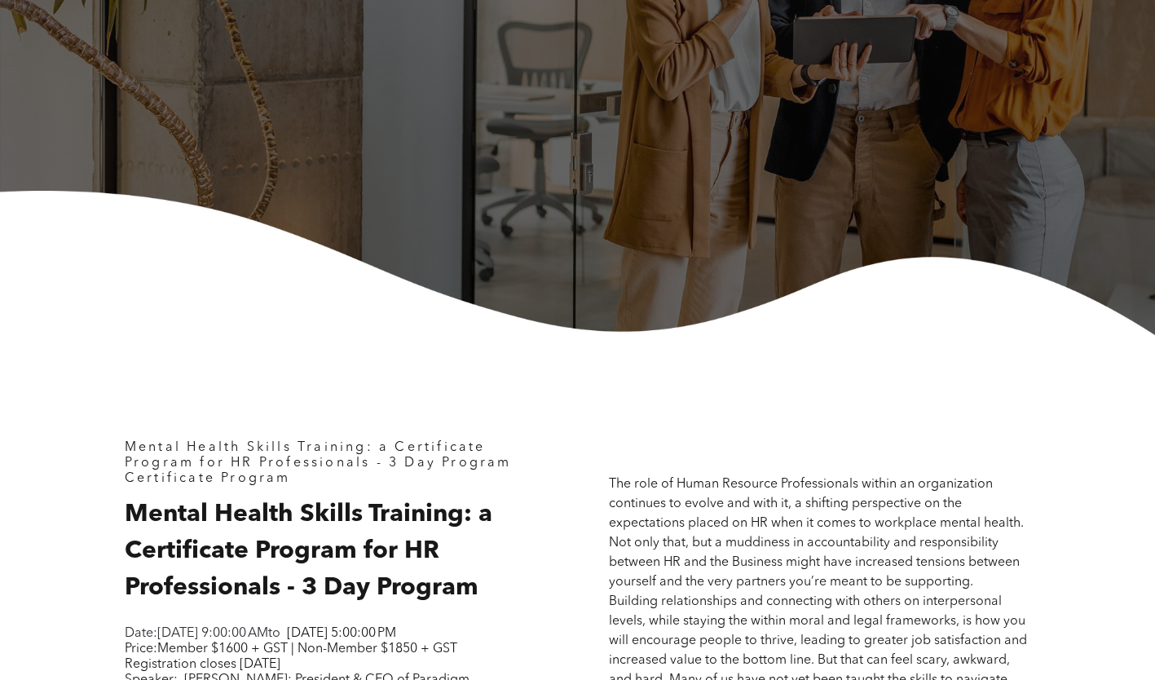  What do you see at coordinates (202, 633) in the screenshot?
I see `span: Date: to` at bounding box center [202, 633].